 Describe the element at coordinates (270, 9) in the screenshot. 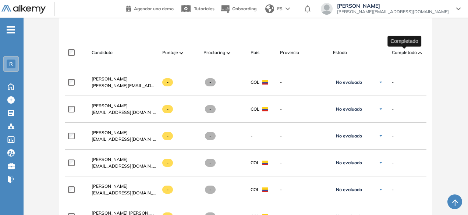

I see `img: world` at that location.